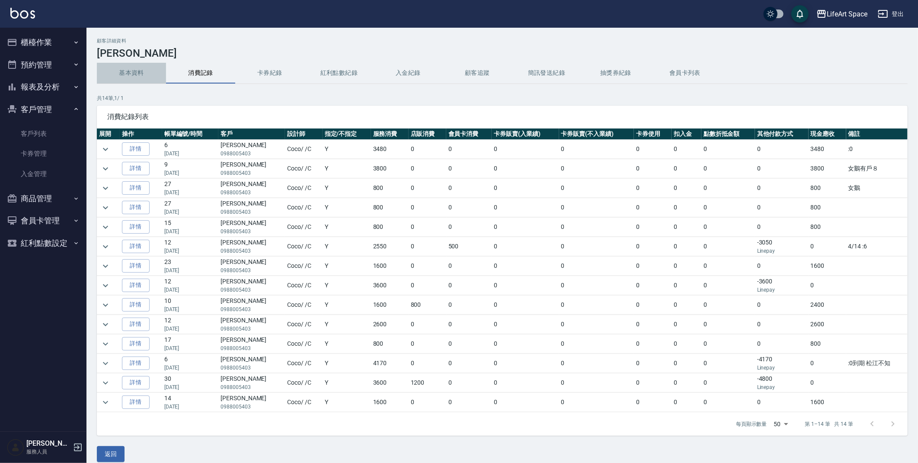 The image size is (918, 463). I want to click on th: 扣入金, so click(686, 134).